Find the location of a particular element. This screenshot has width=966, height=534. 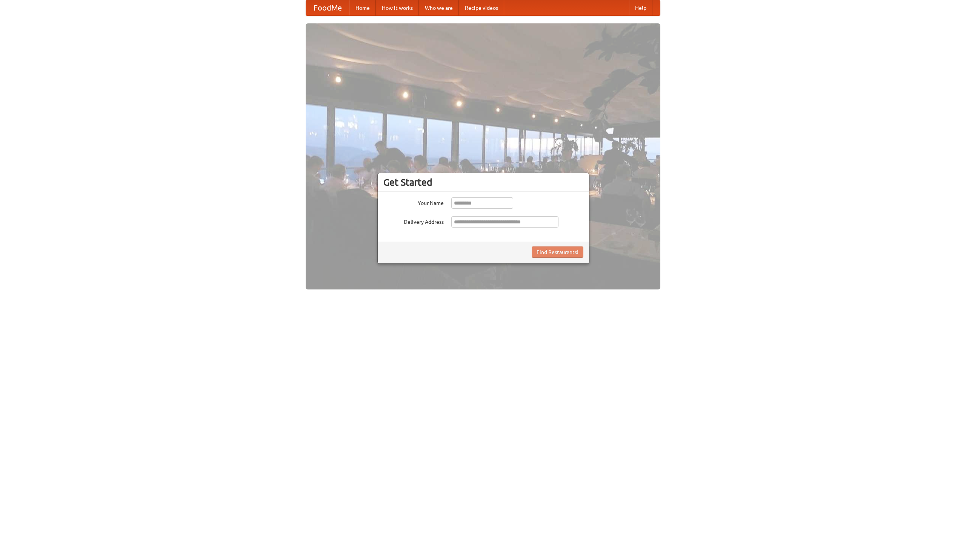

a: Recipe videos is located at coordinates (481, 8).